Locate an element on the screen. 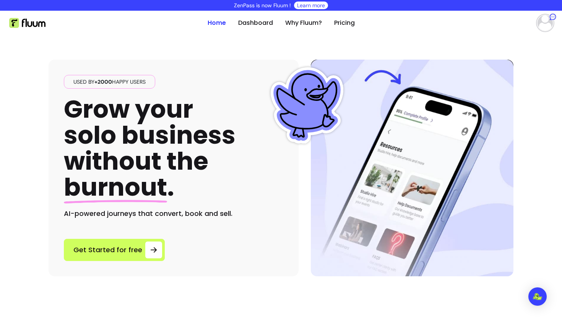  a: Learn more is located at coordinates (311, 5).